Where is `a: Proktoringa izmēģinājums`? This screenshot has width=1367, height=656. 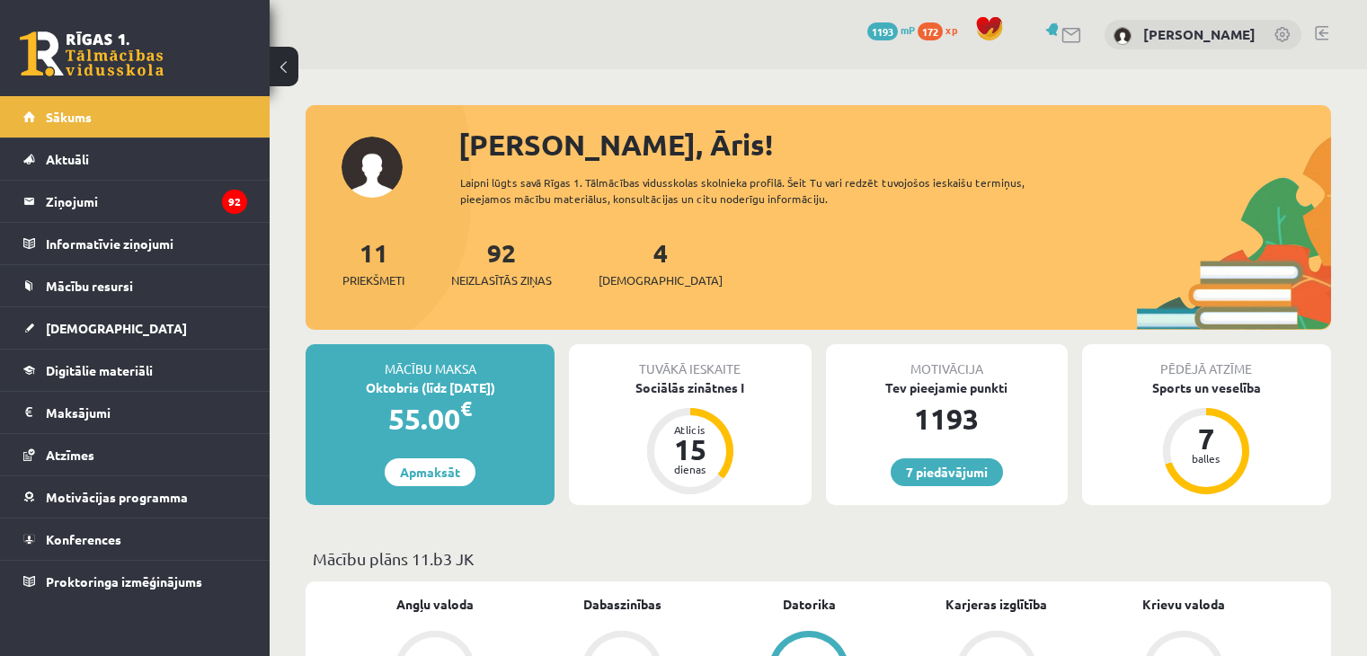
a: Proktoringa izmēģinājums is located at coordinates (135, 582).